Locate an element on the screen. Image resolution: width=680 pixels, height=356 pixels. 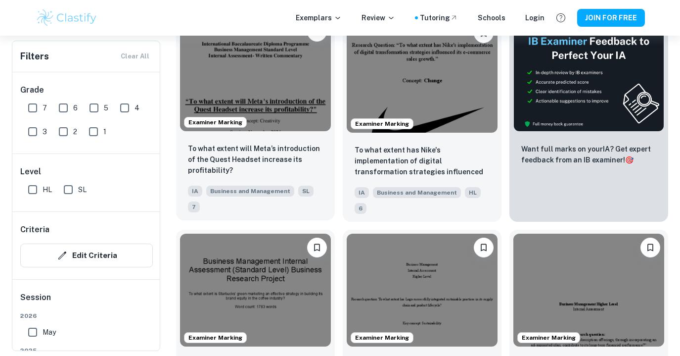
a: Tutoring is located at coordinates (439, 18).